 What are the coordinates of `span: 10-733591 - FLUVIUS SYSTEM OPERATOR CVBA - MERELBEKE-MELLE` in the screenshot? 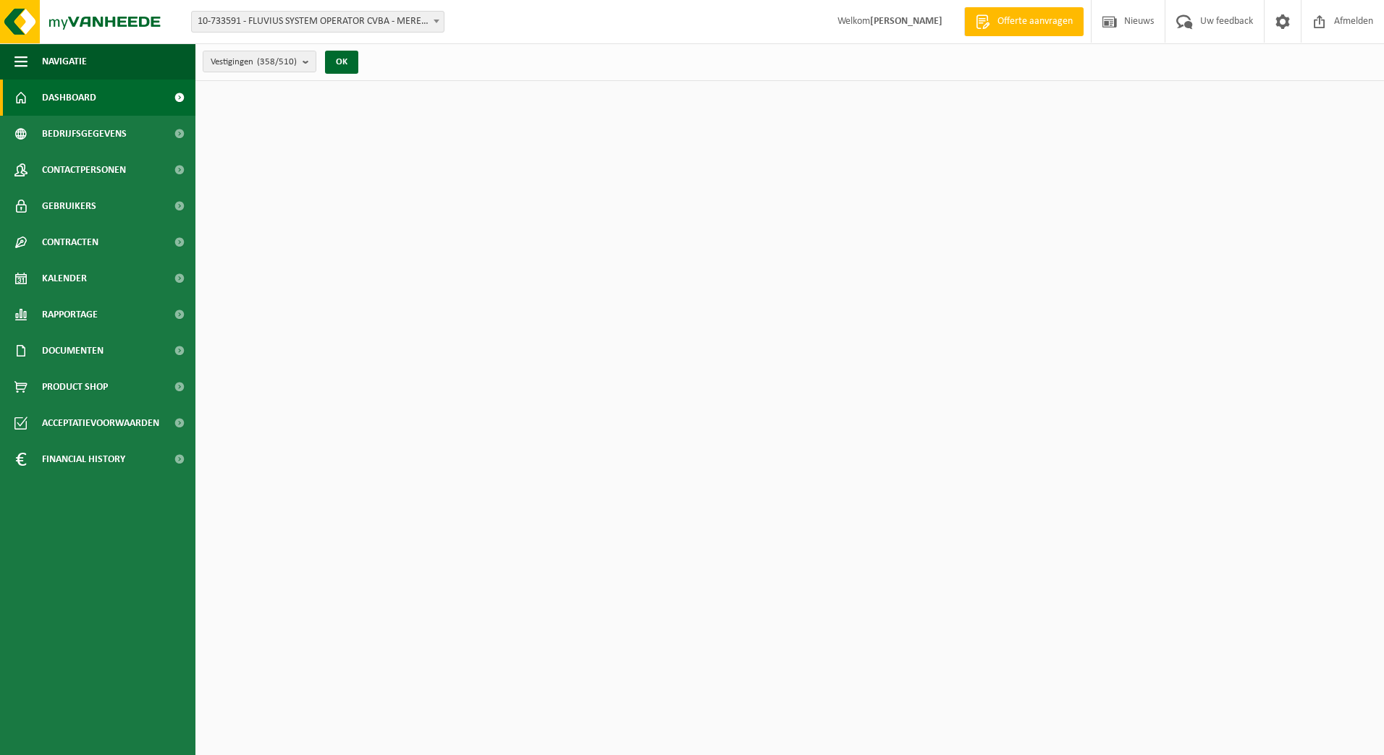 It's located at (318, 22).